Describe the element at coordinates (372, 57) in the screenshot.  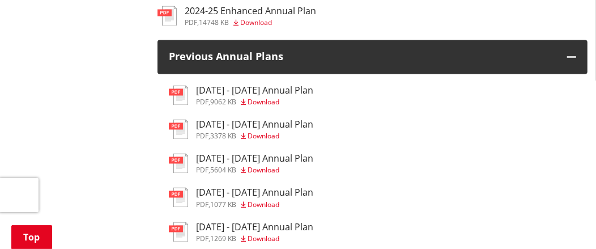
I see `button: Previous Annual Plans` at that location.